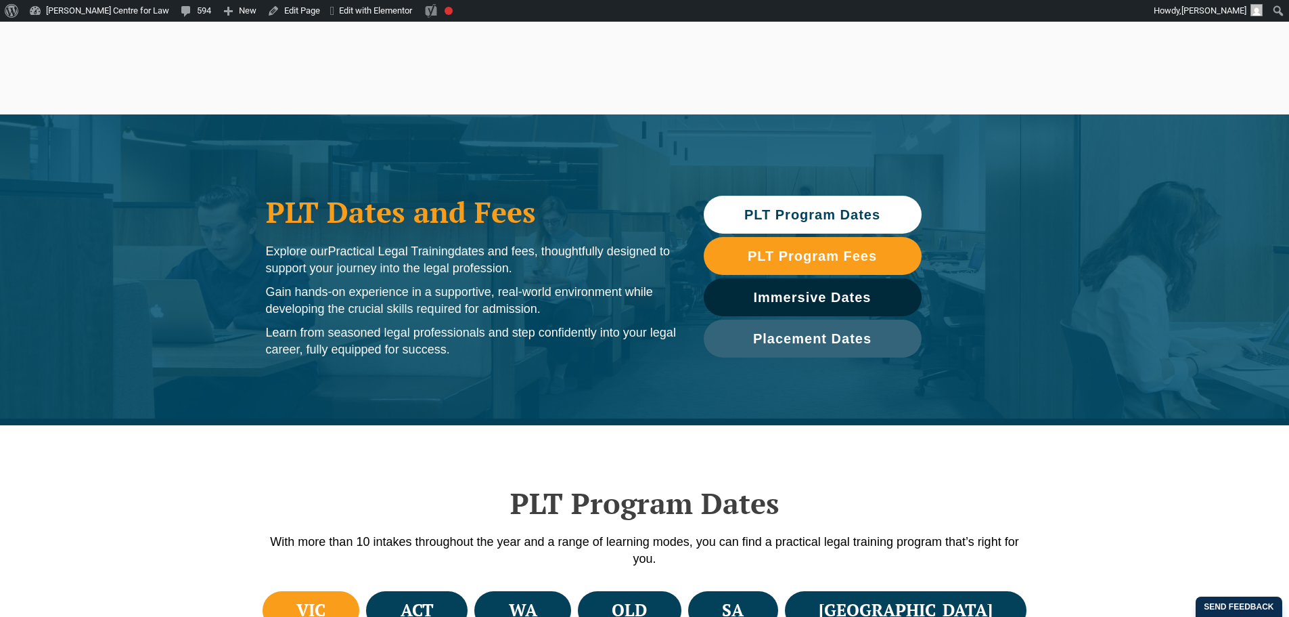 Image resolution: width=1289 pixels, height=617 pixels. What do you see at coordinates (645, 503) in the screenshot?
I see `h2: PLT Program Dates` at bounding box center [645, 503].